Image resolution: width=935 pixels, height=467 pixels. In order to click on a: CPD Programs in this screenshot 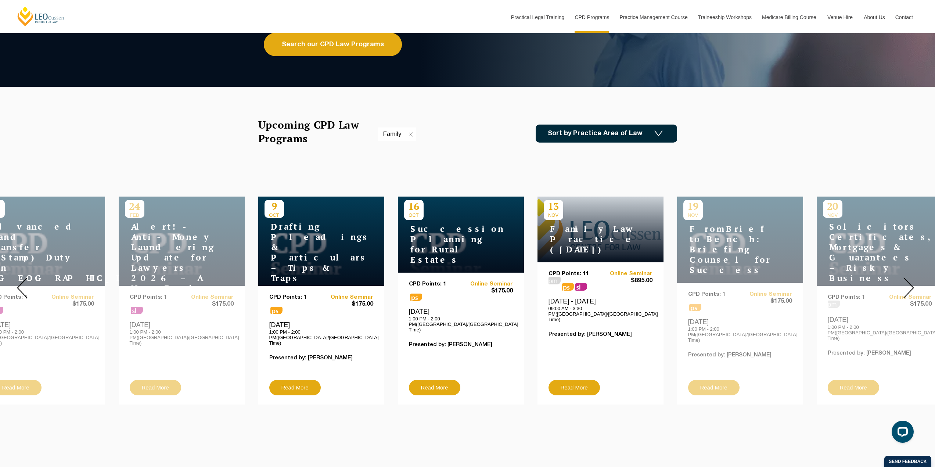, I will do `click(591, 17)`.